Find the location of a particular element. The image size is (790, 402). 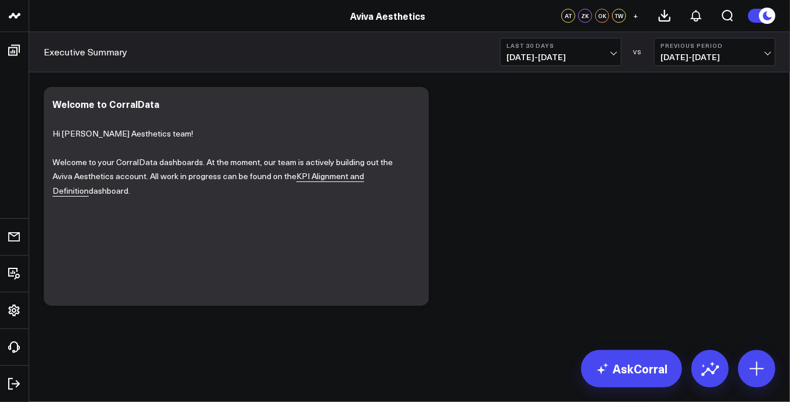

div: AT is located at coordinates (568, 16).